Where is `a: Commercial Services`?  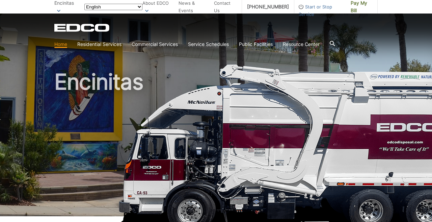 a: Commercial Services is located at coordinates (155, 44).